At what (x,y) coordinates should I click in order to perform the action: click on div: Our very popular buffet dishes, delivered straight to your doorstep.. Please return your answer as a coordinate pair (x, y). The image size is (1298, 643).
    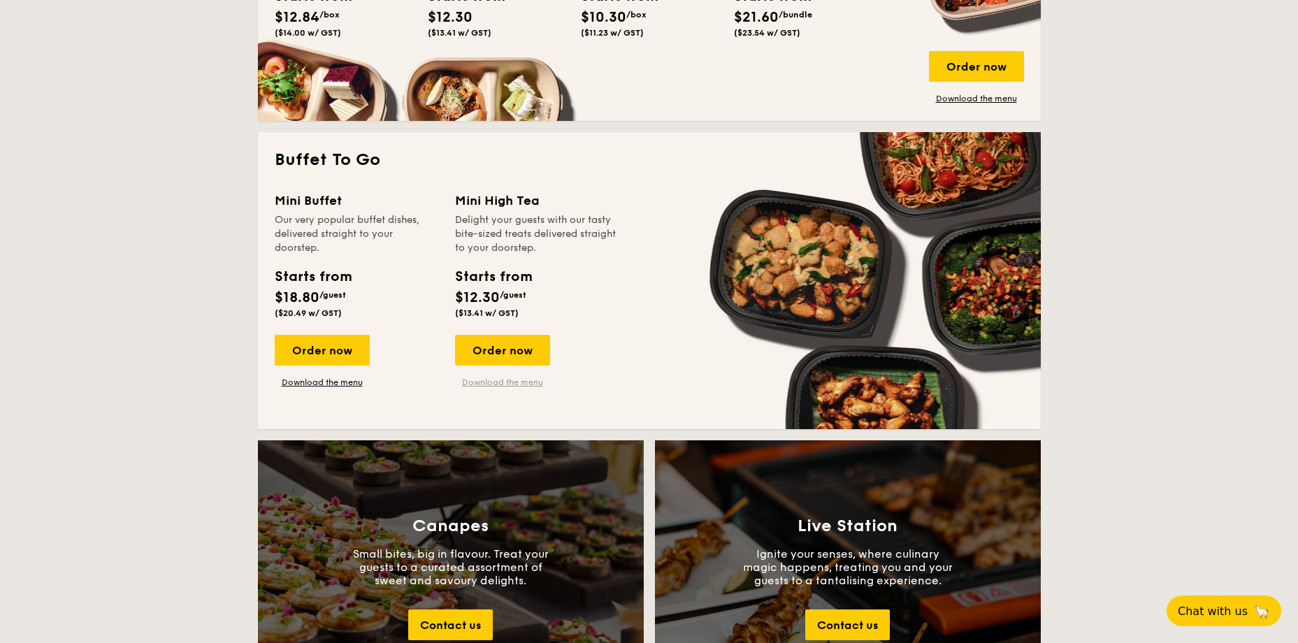
    Looking at the image, I should click on (357, 234).